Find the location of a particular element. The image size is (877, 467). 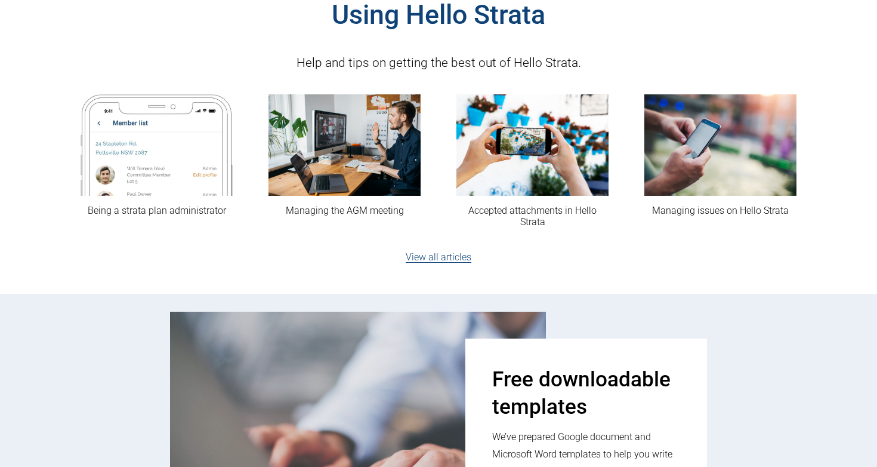

h3: Free downloadable templates is located at coordinates (584, 393).